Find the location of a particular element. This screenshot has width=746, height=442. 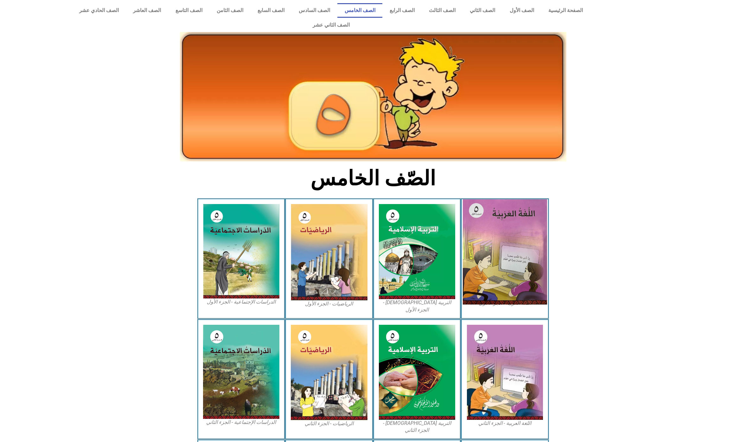

figcaption: الدراسات الإجتماعية - الجزء الثاني is located at coordinates (241, 422).